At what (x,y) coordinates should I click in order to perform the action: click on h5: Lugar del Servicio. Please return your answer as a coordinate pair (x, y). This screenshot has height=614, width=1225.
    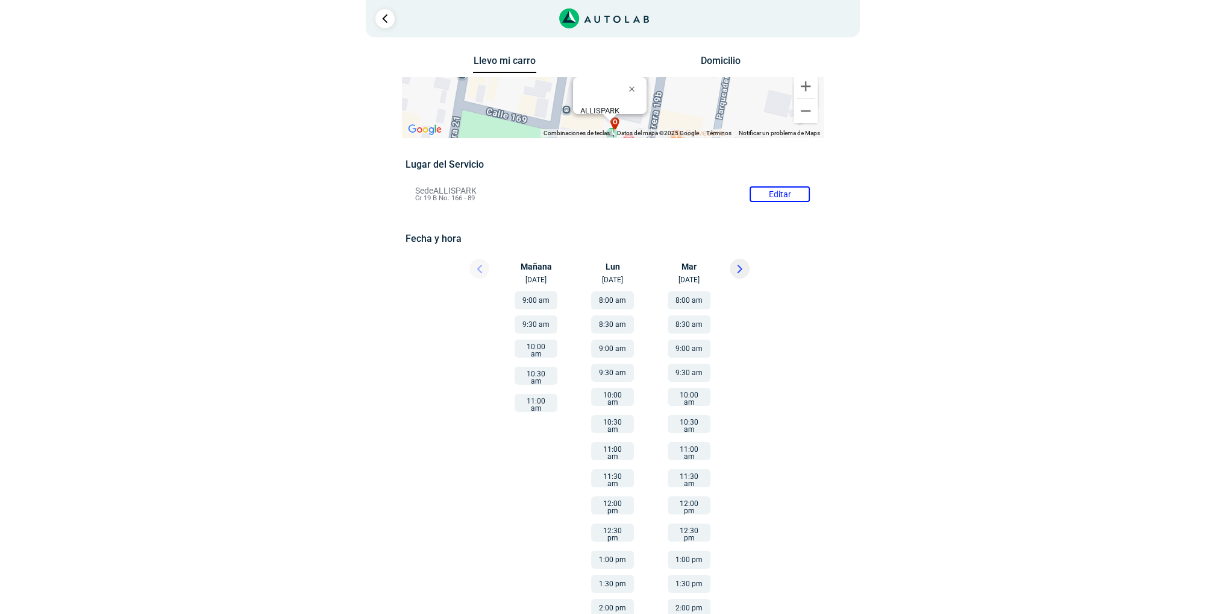
    Looking at the image, I should click on (612, 164).